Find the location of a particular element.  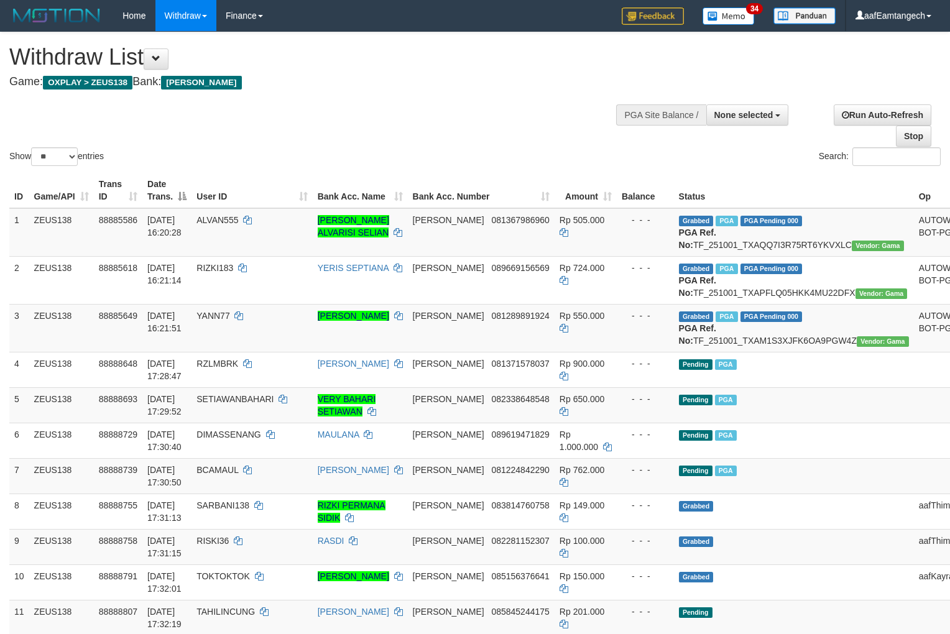

td: 10 is located at coordinates (19, 582).